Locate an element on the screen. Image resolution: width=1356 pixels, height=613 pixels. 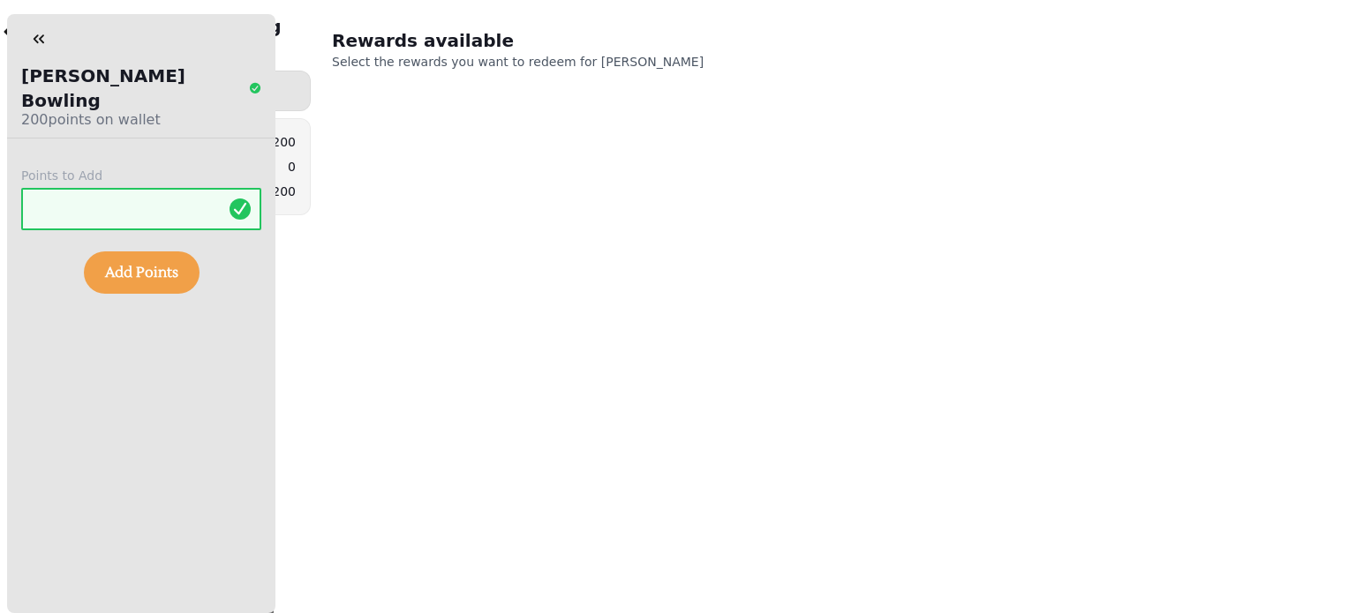
h2: Rewards available is located at coordinates (501, 41).